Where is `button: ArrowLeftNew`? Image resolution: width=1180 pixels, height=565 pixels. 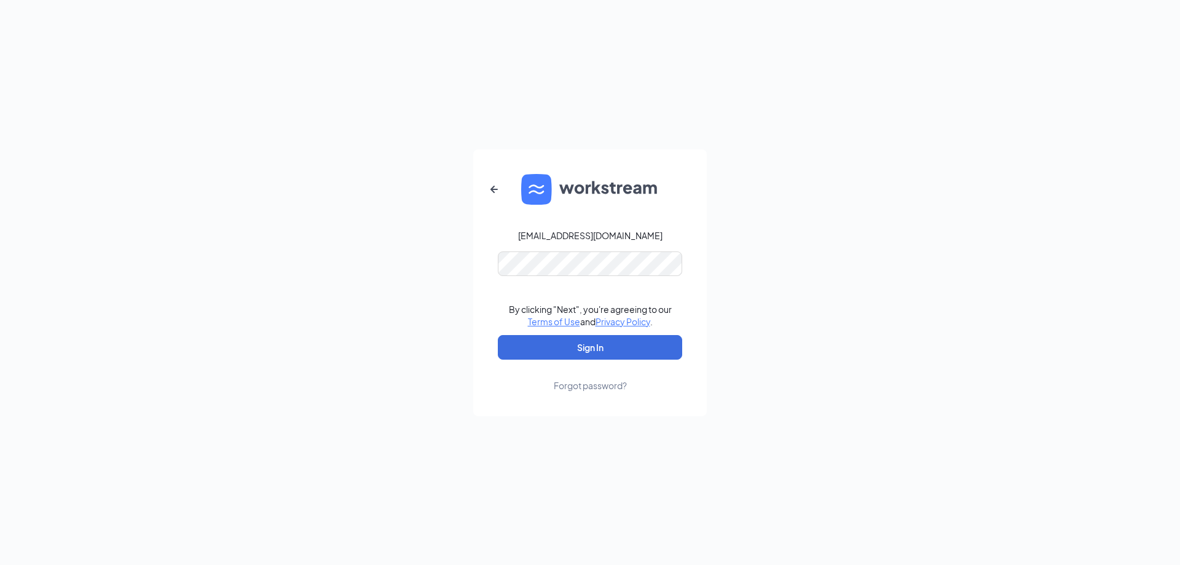 button: ArrowLeftNew is located at coordinates (494, 189).